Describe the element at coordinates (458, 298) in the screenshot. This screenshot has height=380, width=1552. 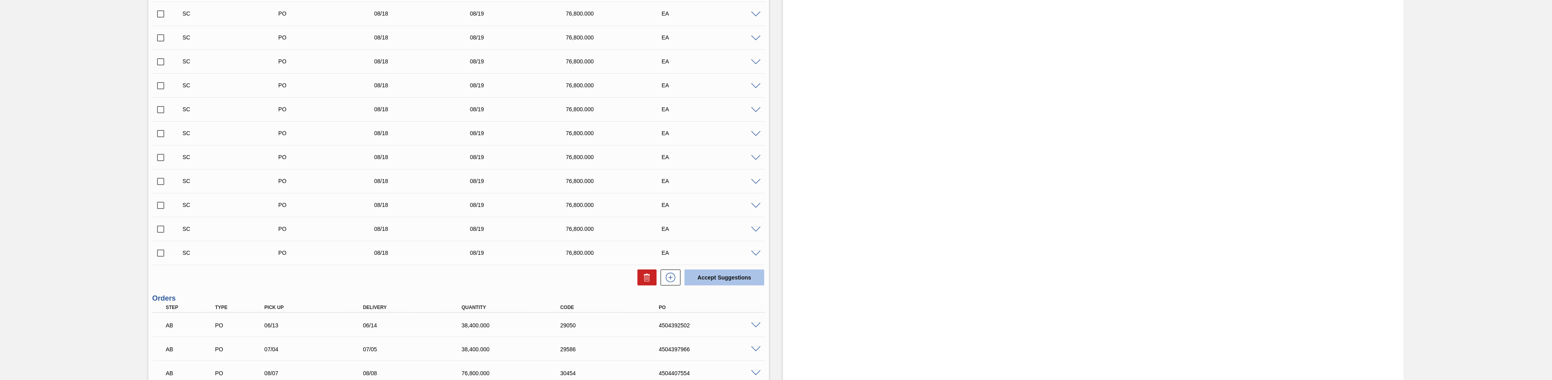
I see `h3: Orders` at that location.